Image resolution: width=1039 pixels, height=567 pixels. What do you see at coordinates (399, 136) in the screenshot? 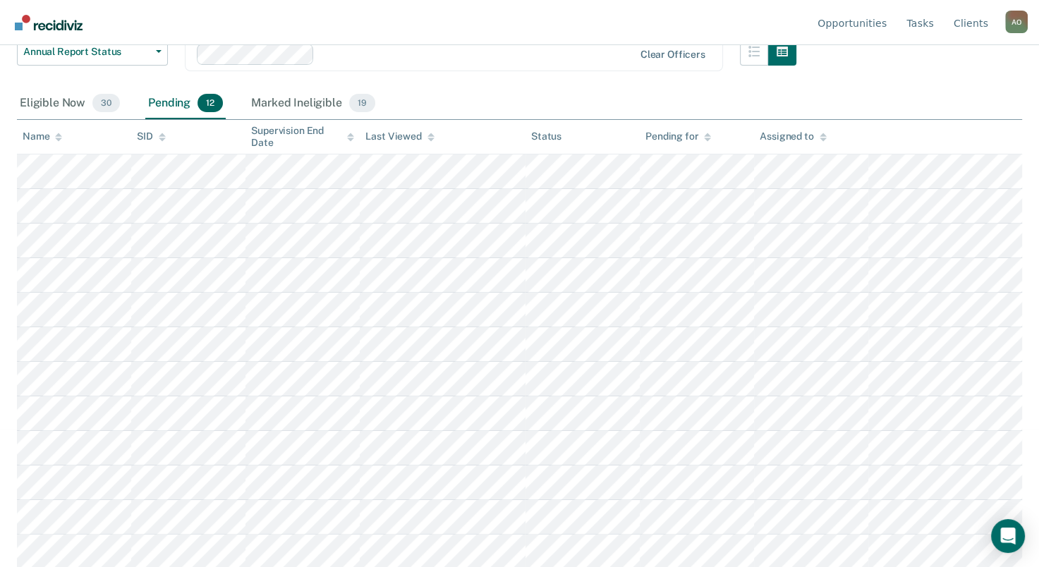
I see `div: Last Viewed` at bounding box center [399, 136].